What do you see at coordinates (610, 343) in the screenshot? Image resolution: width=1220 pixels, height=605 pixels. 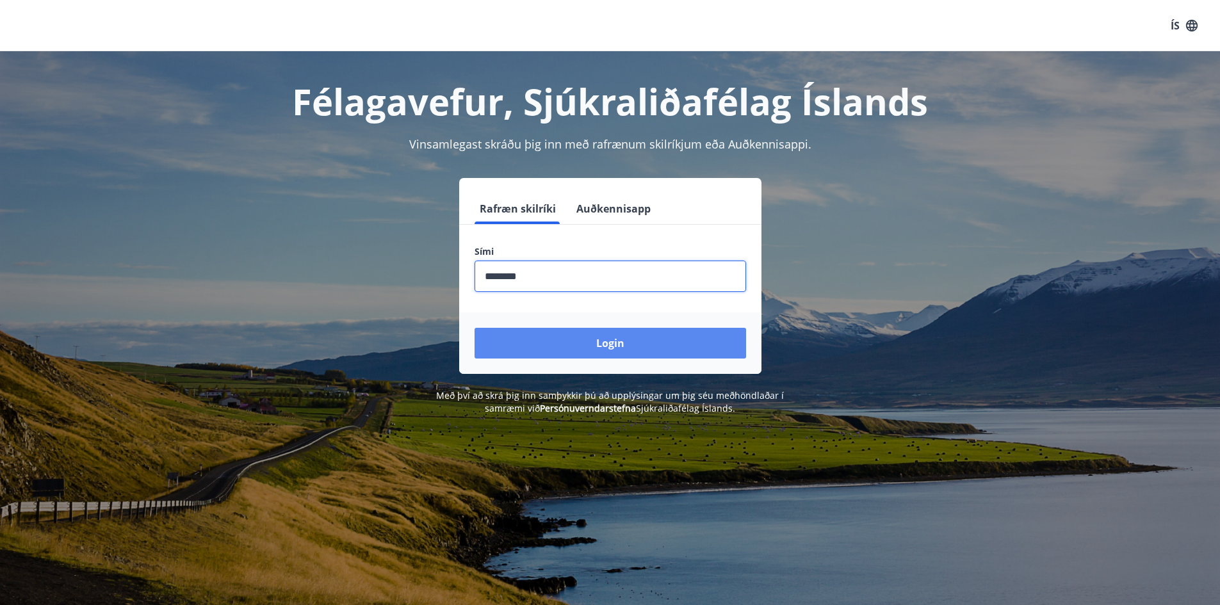 I see `button: Login` at bounding box center [610, 343].